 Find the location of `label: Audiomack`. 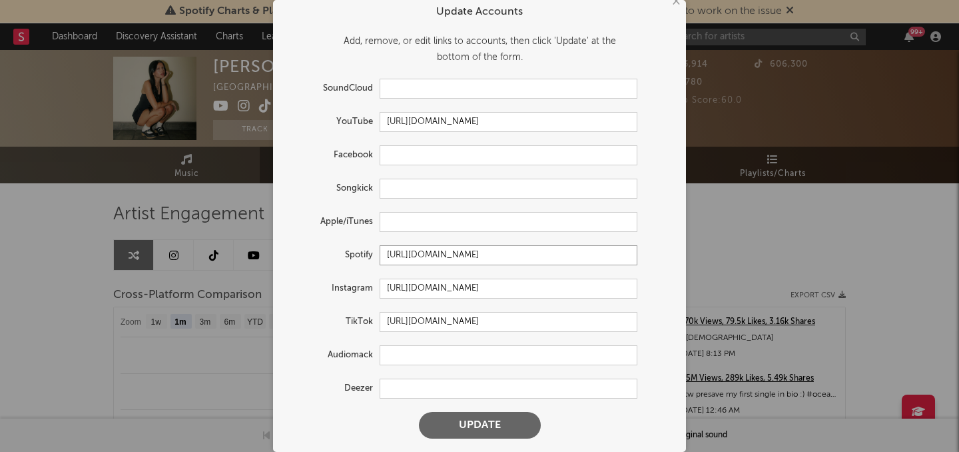

label: Audiomack is located at coordinates (333, 355).